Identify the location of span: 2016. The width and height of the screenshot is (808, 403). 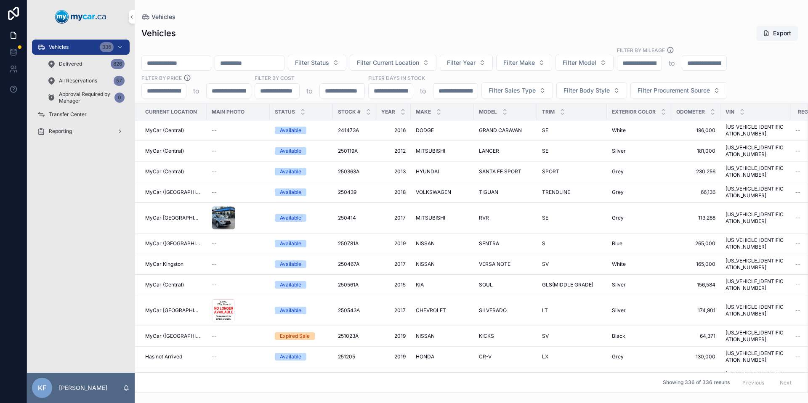
(393, 130).